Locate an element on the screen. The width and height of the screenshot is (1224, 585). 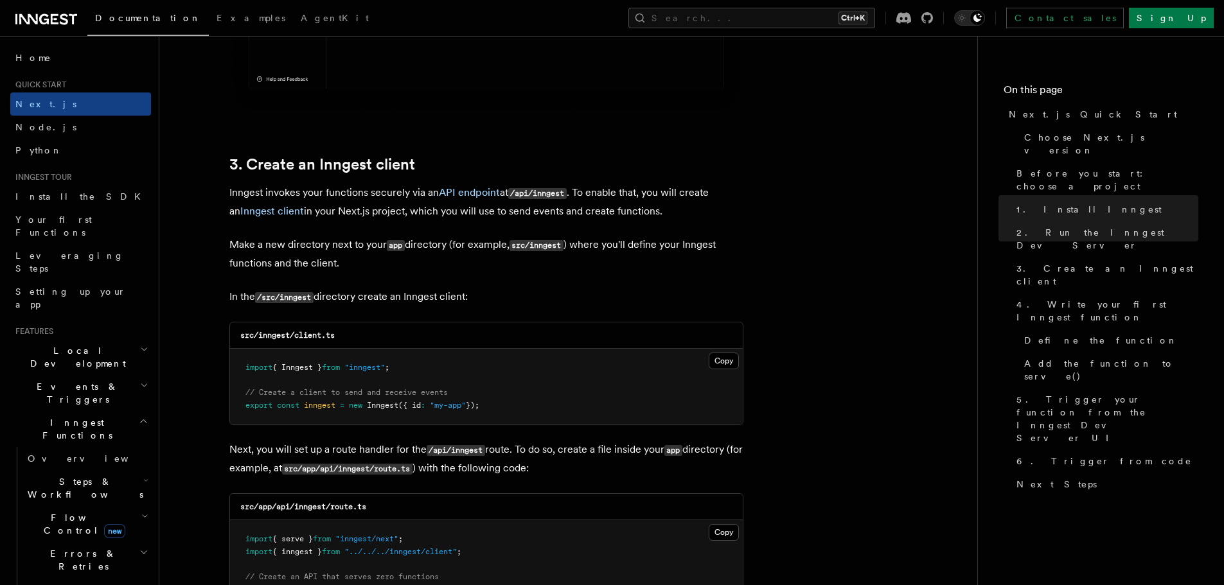
a: Sign Up is located at coordinates (1171, 18).